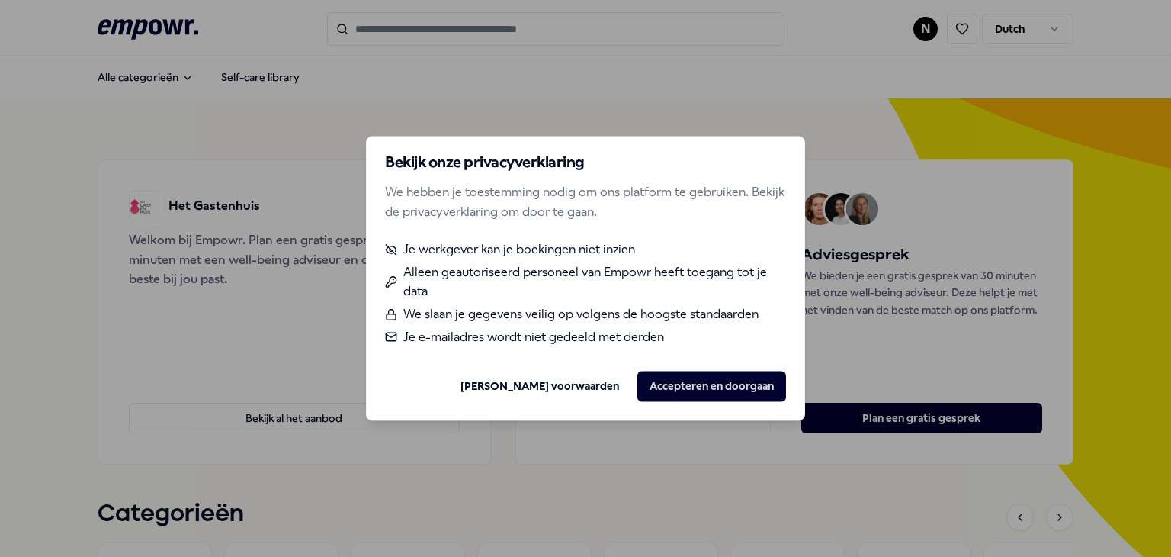 This screenshot has width=1171, height=557. What do you see at coordinates (586, 314) in the screenshot?
I see `li: We slaan je gegevens veilig op volgens de hoogste standaarden` at bounding box center [586, 314].